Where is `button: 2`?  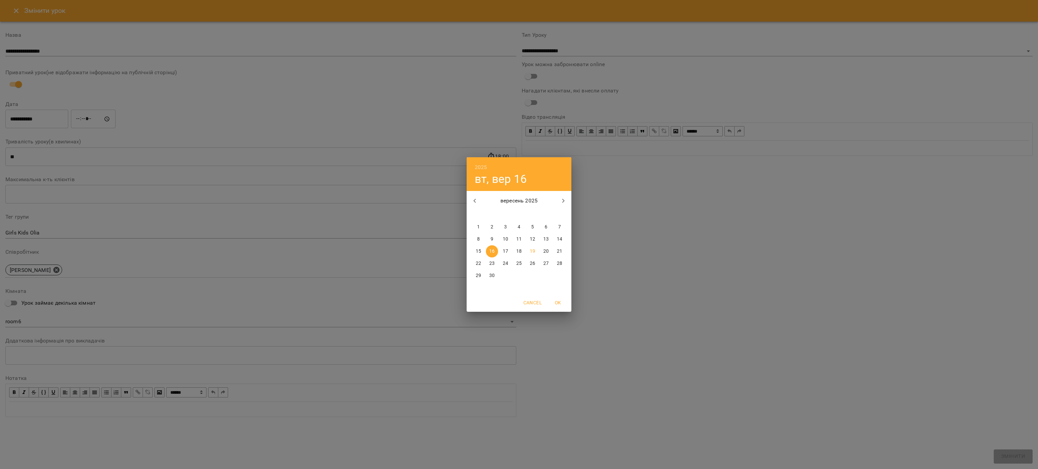 button: 2 is located at coordinates (492, 227).